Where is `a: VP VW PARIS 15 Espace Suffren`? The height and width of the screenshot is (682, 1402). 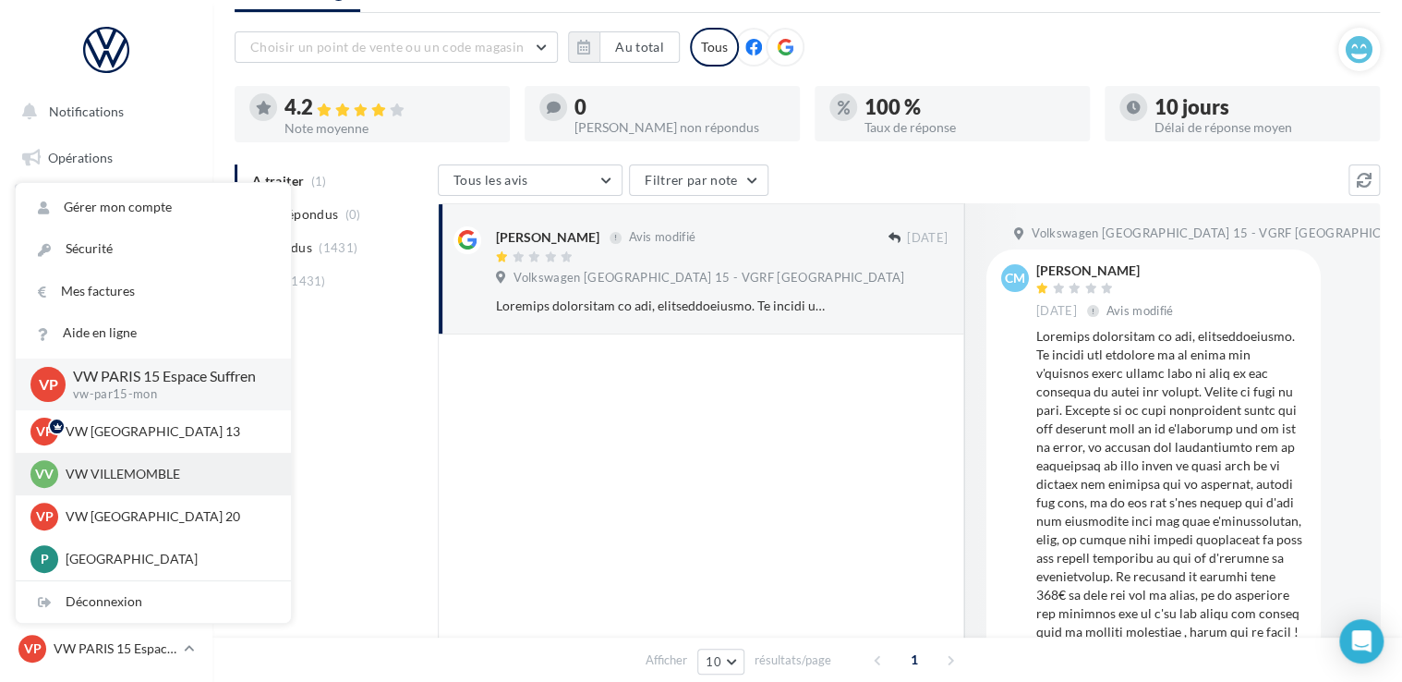
a: VP VW PARIS 15 Espace Suffren is located at coordinates (106, 648).